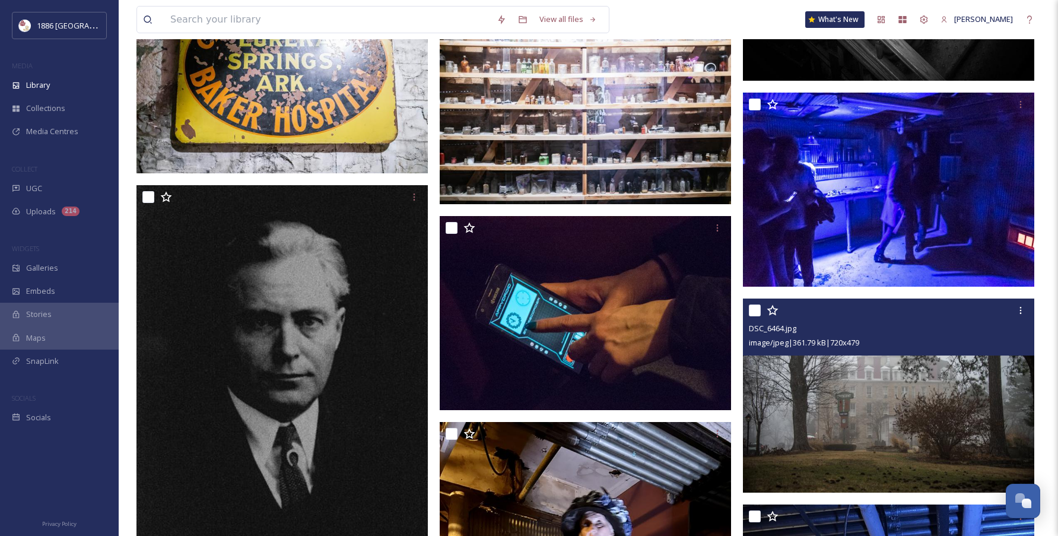 This screenshot has width=1058, height=536. I want to click on div: 214, so click(71, 211).